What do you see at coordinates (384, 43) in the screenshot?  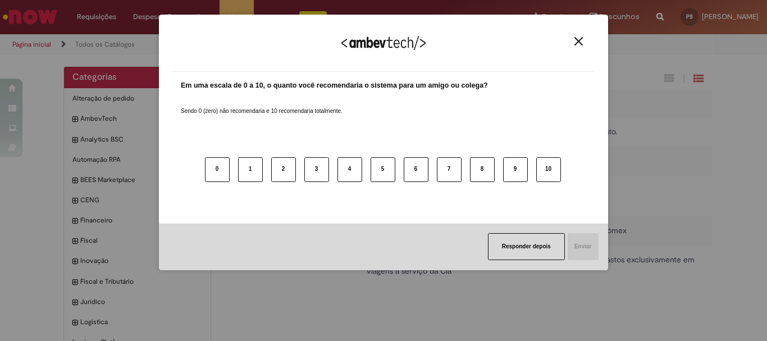 I see `img: Logo Ambevtech` at bounding box center [384, 43].